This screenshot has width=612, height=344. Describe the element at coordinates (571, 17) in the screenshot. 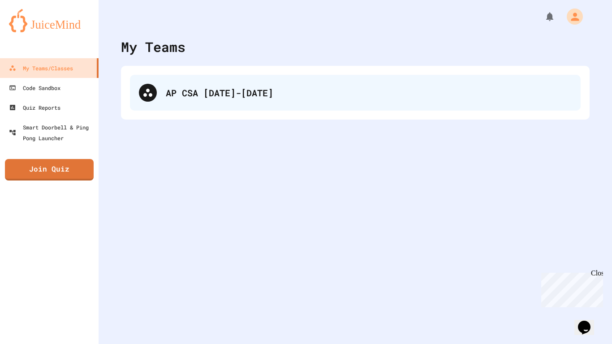

I see `div: My Account` at that location.